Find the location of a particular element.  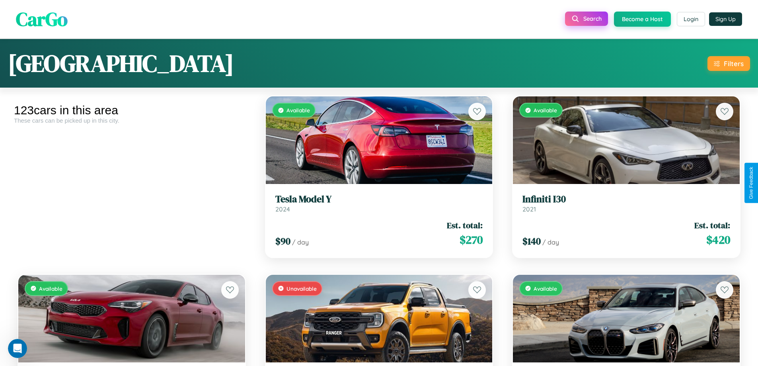

span: $ 420 is located at coordinates (719, 240).